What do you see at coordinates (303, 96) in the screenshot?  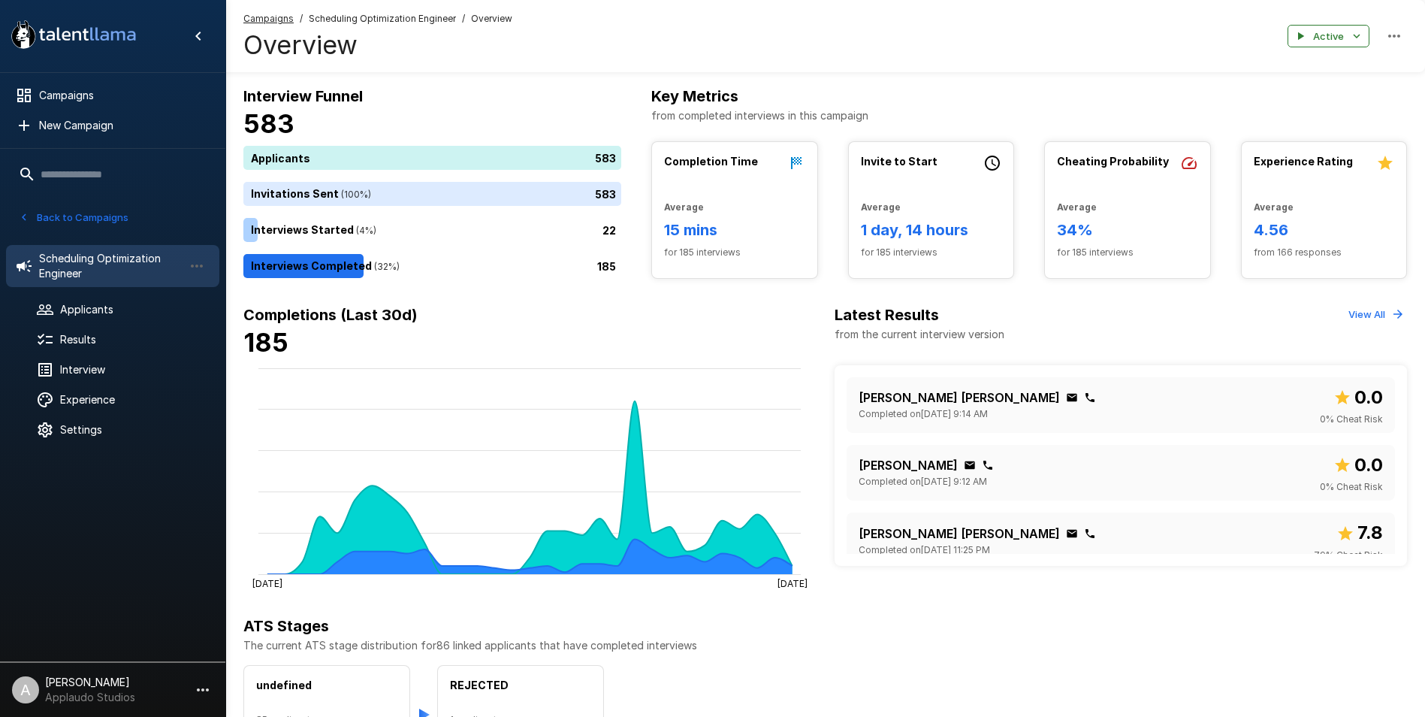 I see `b: Interview Funnel` at bounding box center [303, 96].